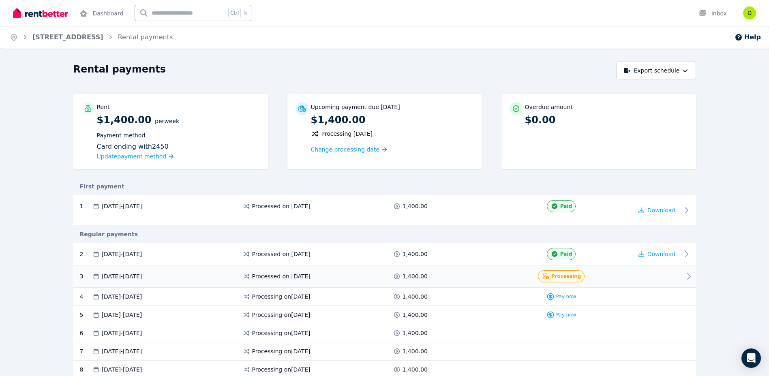 This screenshot has width=769, height=376. What do you see at coordinates (656, 71) in the screenshot?
I see `button: Export schedule` at bounding box center [656, 71].